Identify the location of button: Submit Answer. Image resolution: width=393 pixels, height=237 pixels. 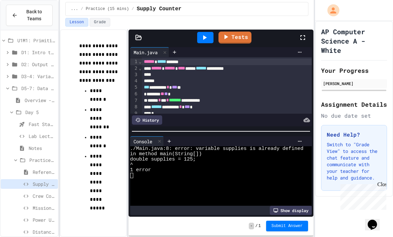
(287, 226).